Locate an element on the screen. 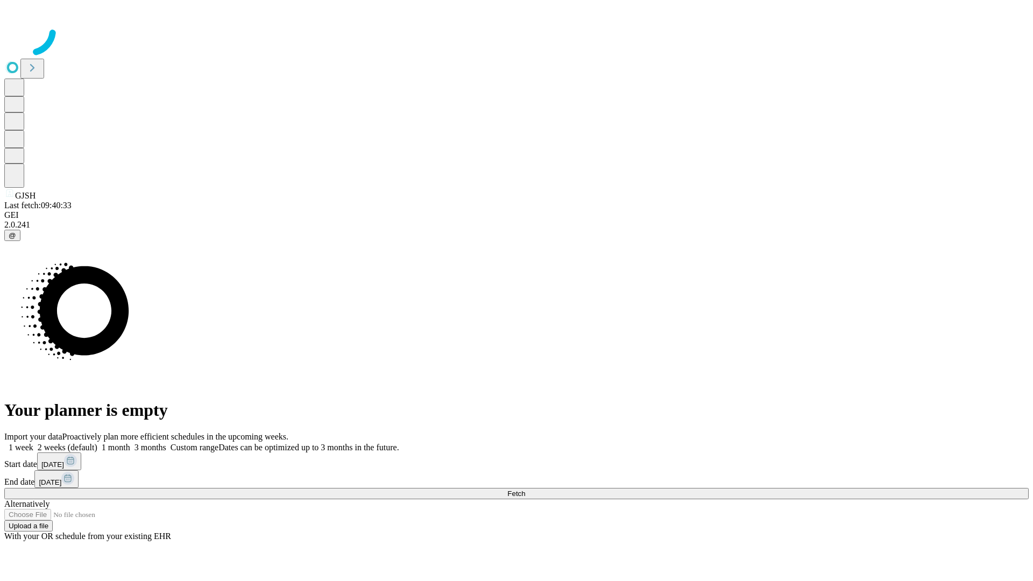 The image size is (1033, 581). span: Dates can be optimized up to 3 months in the future. is located at coordinates (308, 447).